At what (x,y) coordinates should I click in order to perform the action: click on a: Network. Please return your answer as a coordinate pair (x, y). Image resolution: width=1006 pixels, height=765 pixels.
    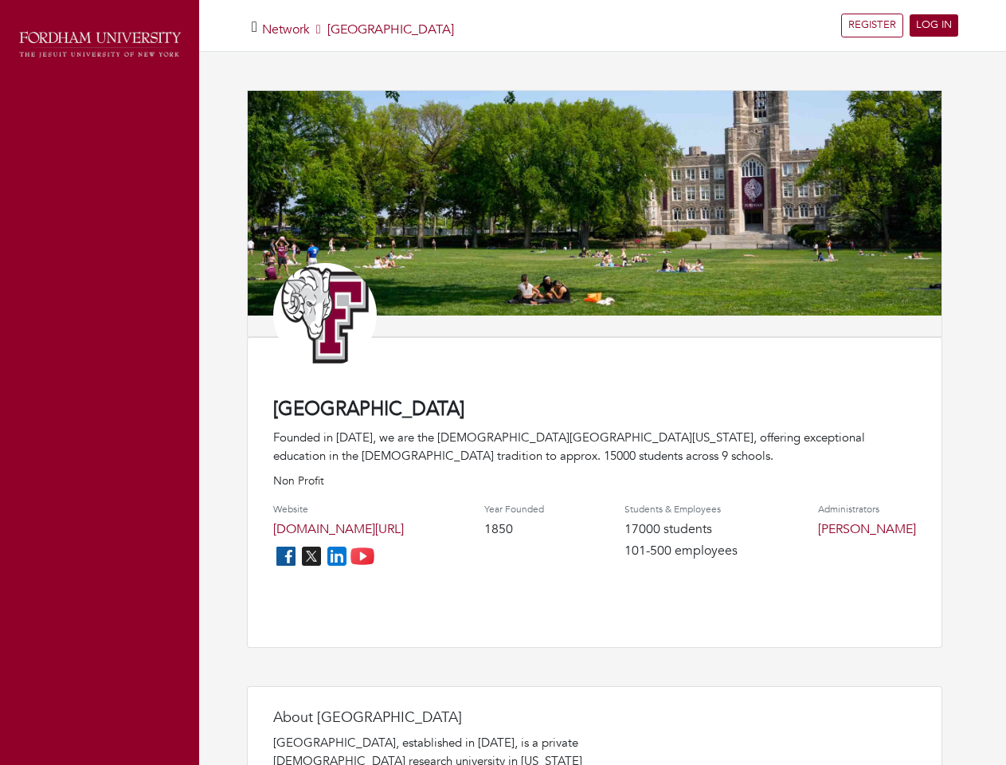
    Looking at the image, I should click on (286, 29).